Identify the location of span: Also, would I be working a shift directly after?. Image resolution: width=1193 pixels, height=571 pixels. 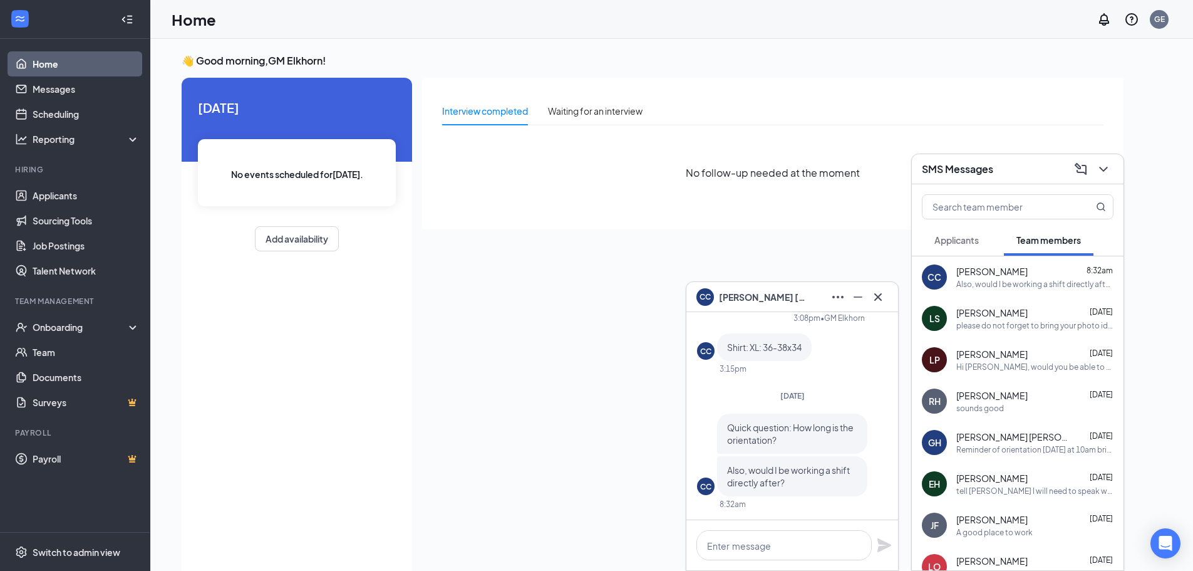
(789, 476).